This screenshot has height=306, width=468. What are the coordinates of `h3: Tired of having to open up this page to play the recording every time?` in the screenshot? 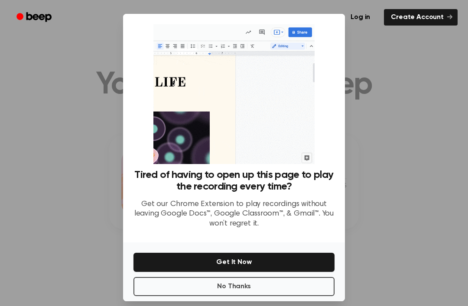 It's located at (234, 181).